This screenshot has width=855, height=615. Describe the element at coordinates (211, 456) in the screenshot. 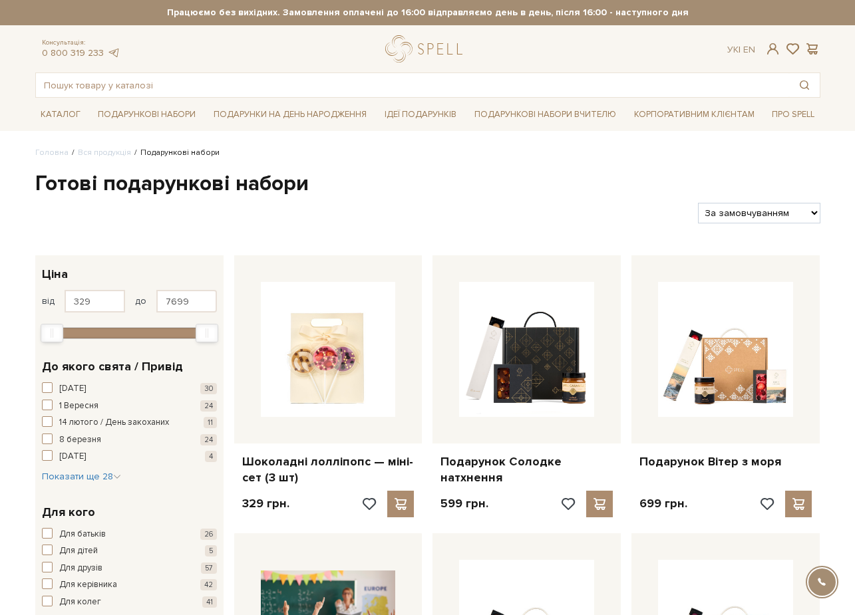

I see `span: 4` at that location.